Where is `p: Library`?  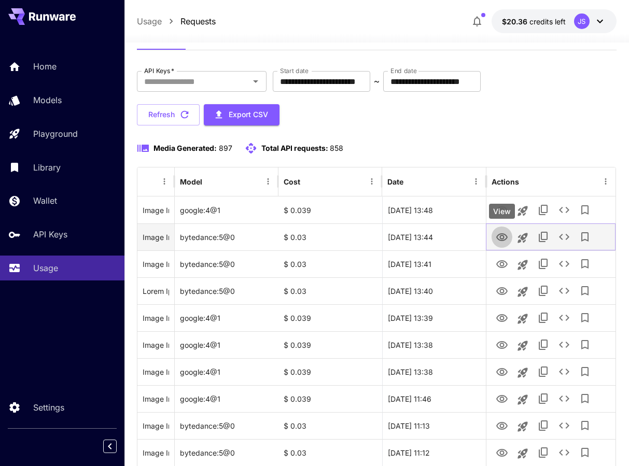
p: Library is located at coordinates (47, 168).